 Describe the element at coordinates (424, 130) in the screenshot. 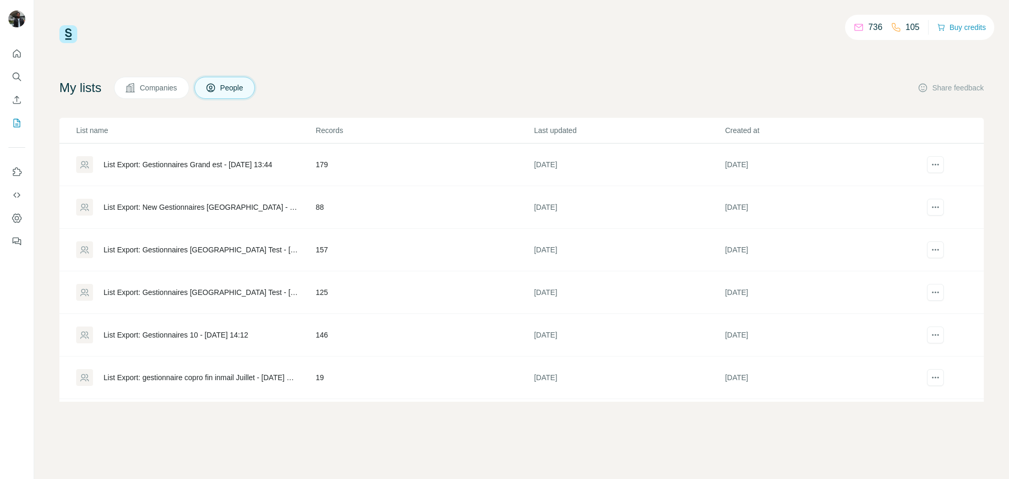

I see `p: Records` at that location.